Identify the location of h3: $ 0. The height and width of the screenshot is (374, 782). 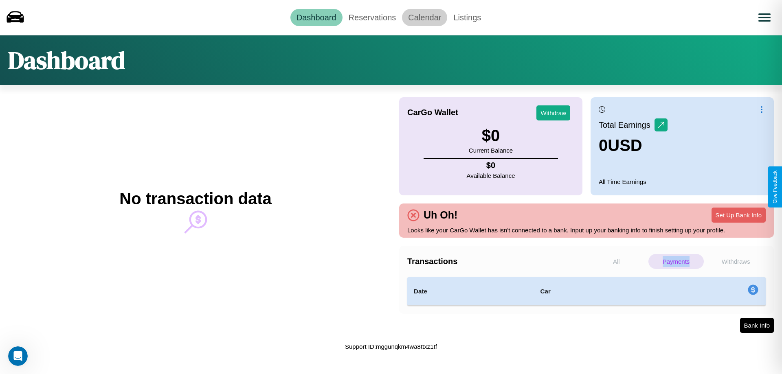
(491, 136).